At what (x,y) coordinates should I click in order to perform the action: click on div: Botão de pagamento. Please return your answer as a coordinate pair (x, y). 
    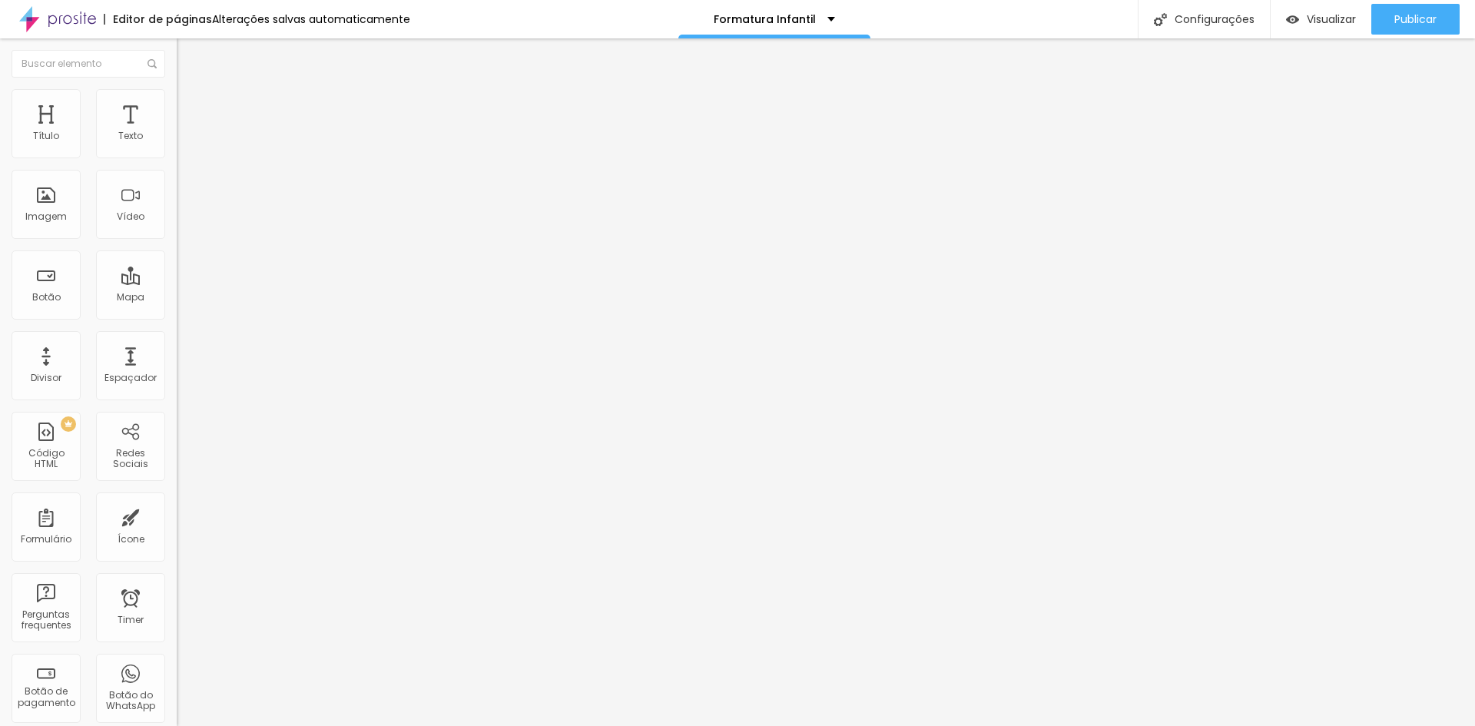
    Looking at the image, I should click on (45, 697).